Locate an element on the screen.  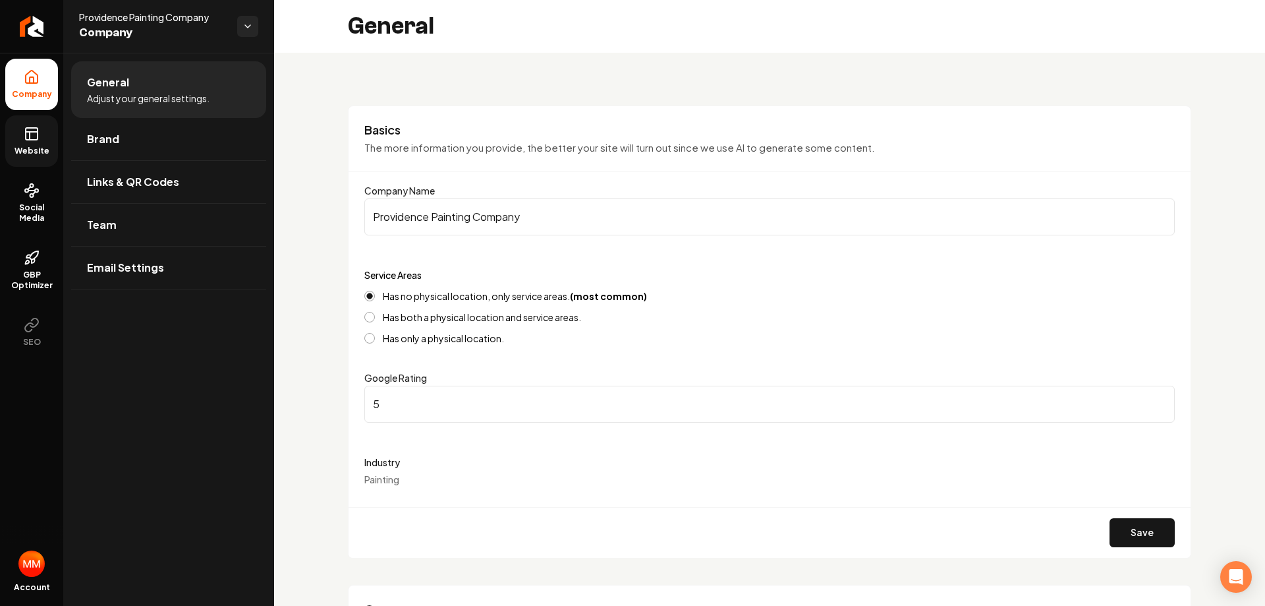
p: The more information you provide, the better your site will turn out since we use AI to generate ... is located at coordinates (770, 148).